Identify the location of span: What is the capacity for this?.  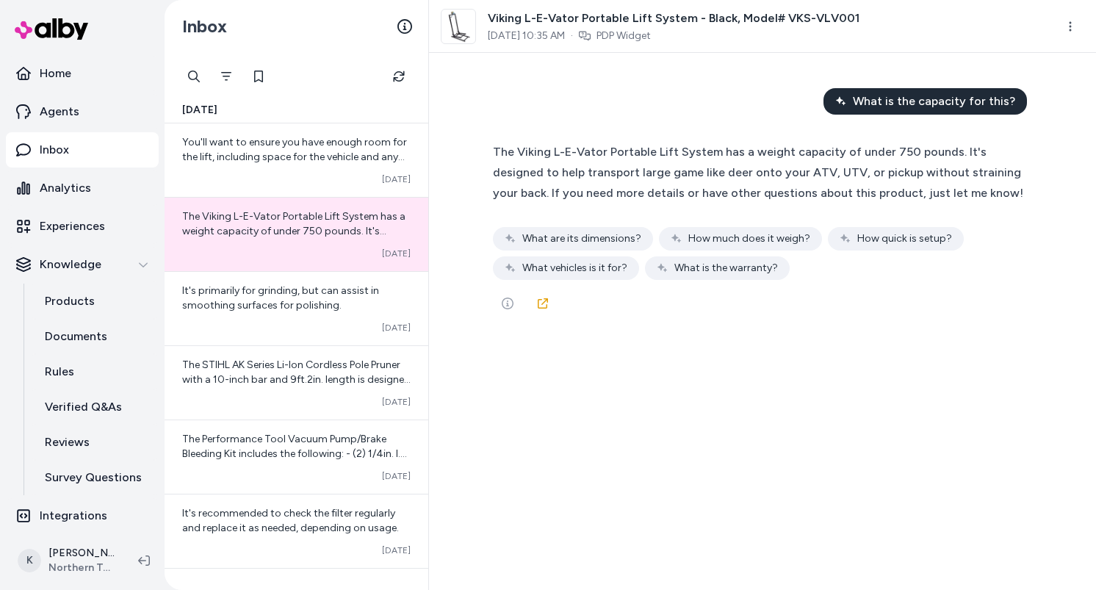
(934, 101).